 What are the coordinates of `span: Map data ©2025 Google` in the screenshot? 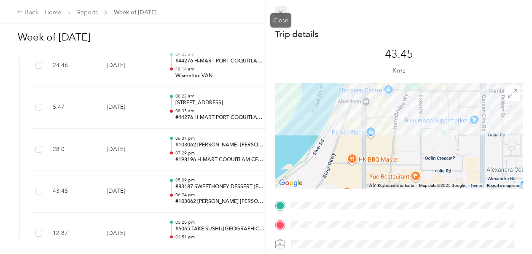 It's located at (442, 185).